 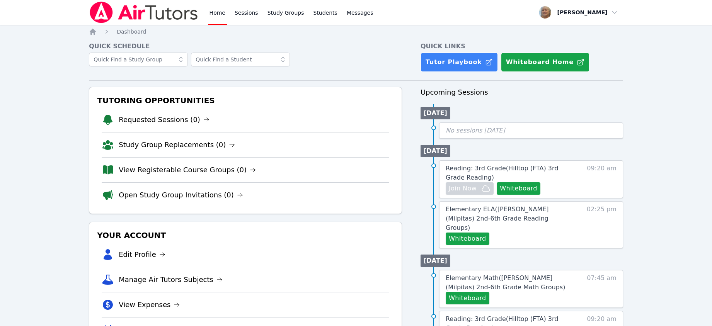 I want to click on img: Air Tutors, so click(x=143, y=12).